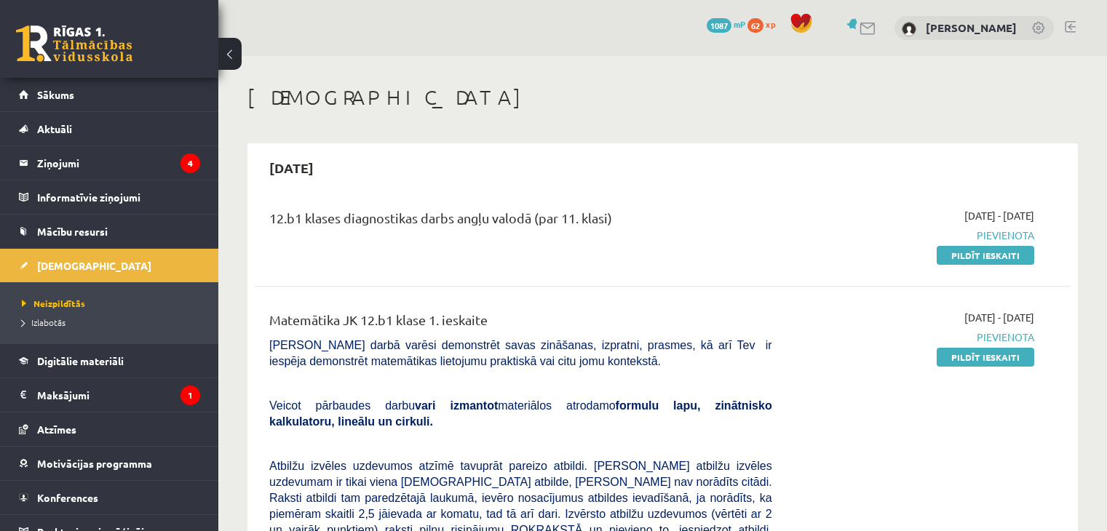 The width and height of the screenshot is (1107, 531). Describe the element at coordinates (53, 303) in the screenshot. I see `span: Neizpildītās` at that location.